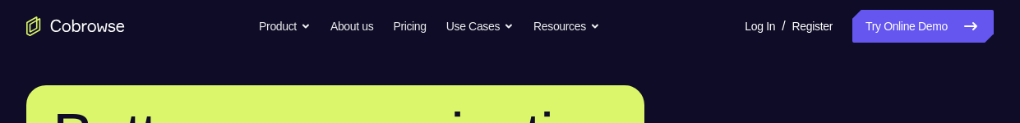 The width and height of the screenshot is (1020, 123). What do you see at coordinates (284, 26) in the screenshot?
I see `button: Product` at bounding box center [284, 26].